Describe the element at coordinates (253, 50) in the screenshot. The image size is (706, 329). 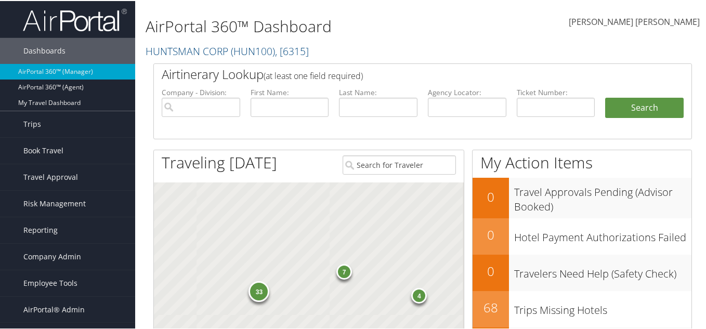
I see `span: ( HUN100 )` at that location.